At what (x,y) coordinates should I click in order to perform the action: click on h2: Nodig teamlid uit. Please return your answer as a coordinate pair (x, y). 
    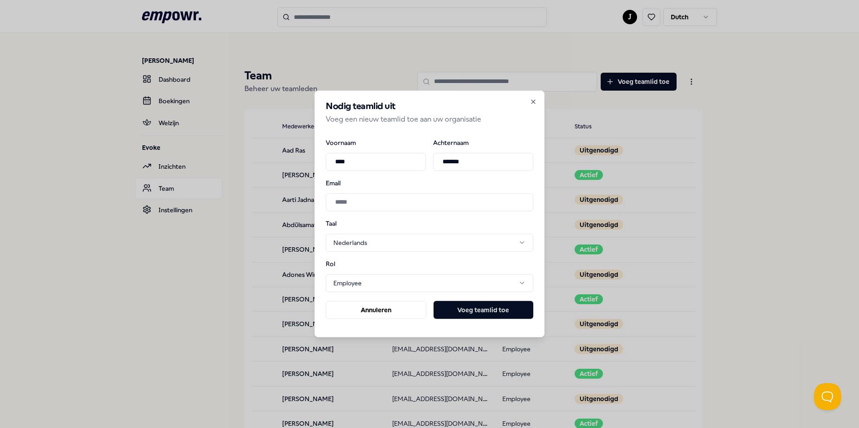
    Looking at the image, I should click on (429, 106).